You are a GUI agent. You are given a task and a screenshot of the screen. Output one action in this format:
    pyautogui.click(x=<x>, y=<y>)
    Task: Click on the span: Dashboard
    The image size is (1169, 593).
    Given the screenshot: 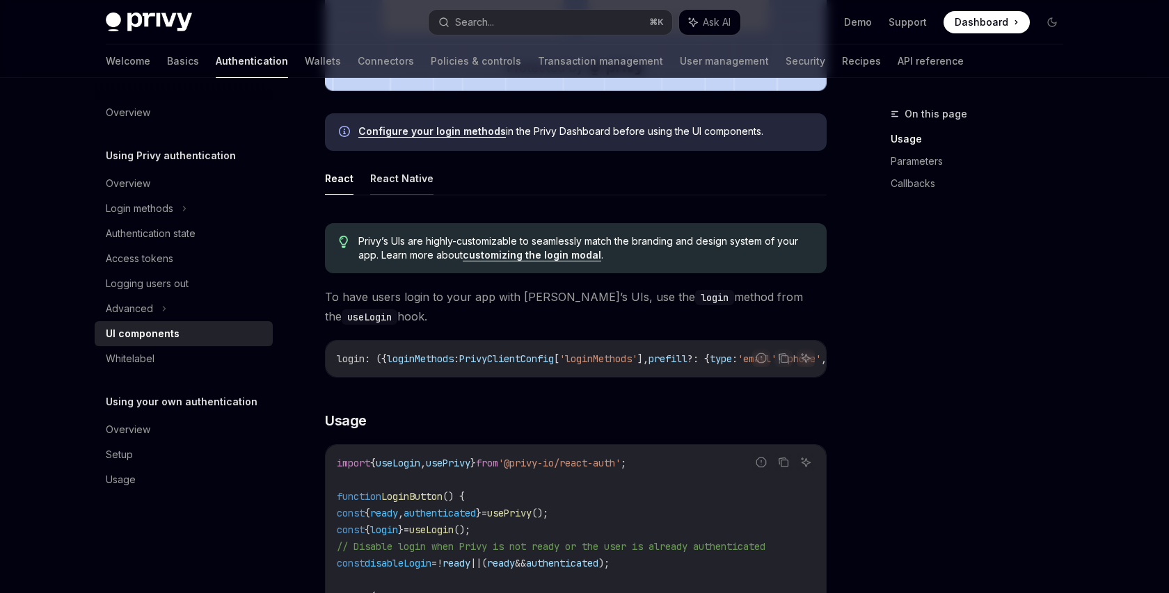 What is the action you would take?
    pyautogui.click(x=981, y=22)
    